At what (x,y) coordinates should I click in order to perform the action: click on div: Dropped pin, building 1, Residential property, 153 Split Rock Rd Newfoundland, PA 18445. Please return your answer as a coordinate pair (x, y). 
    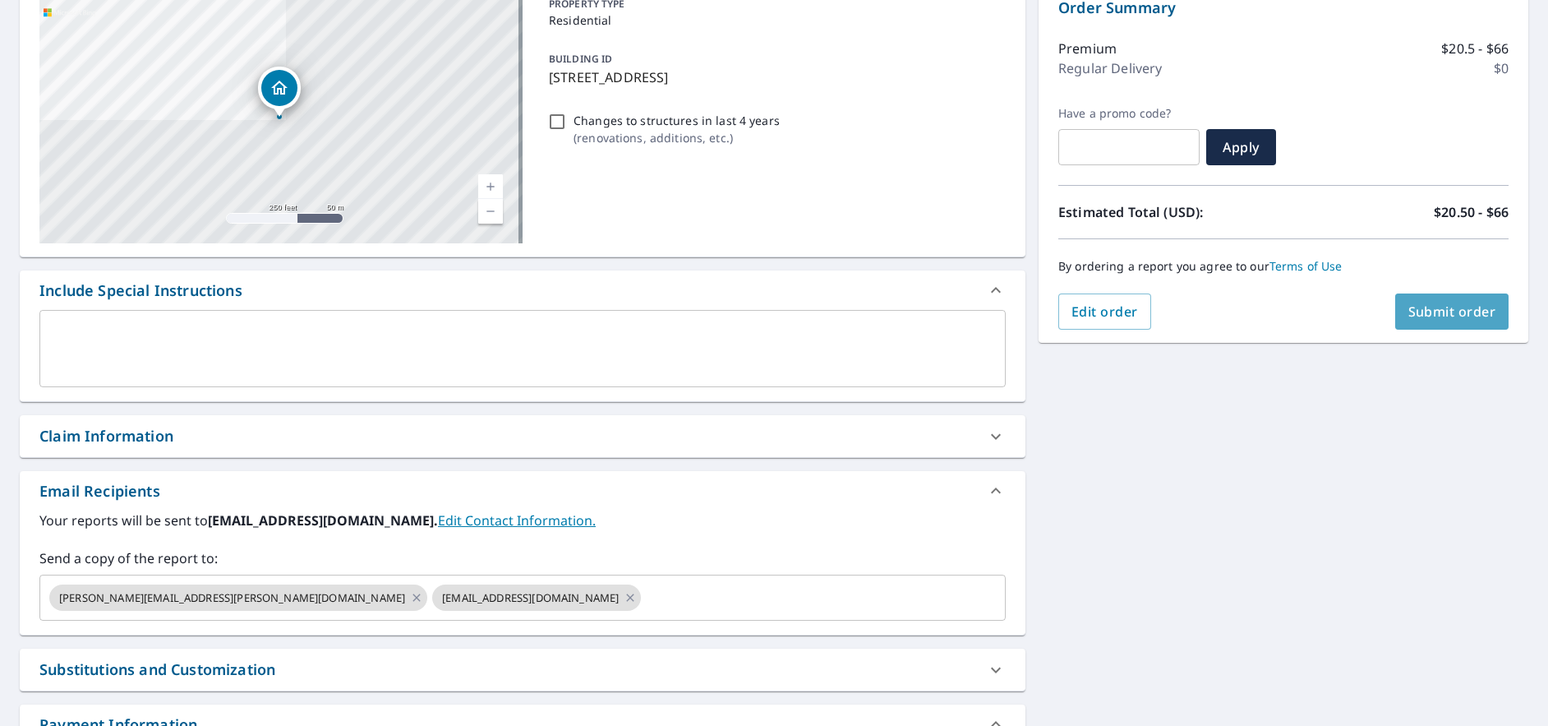
    Looking at the image, I should click on (279, 92).